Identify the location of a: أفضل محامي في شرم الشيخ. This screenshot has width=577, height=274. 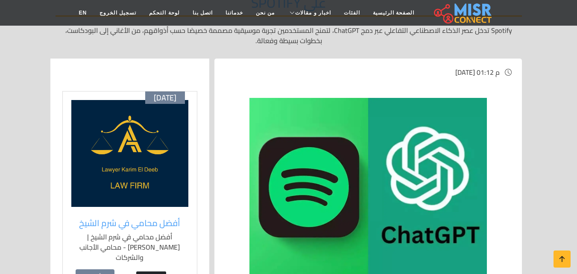
(130, 223).